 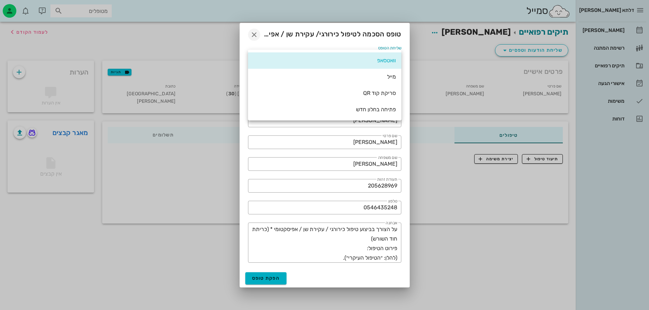 What do you see at coordinates (325, 60) in the screenshot?
I see `div: וואטסאפ` at bounding box center [325, 60].